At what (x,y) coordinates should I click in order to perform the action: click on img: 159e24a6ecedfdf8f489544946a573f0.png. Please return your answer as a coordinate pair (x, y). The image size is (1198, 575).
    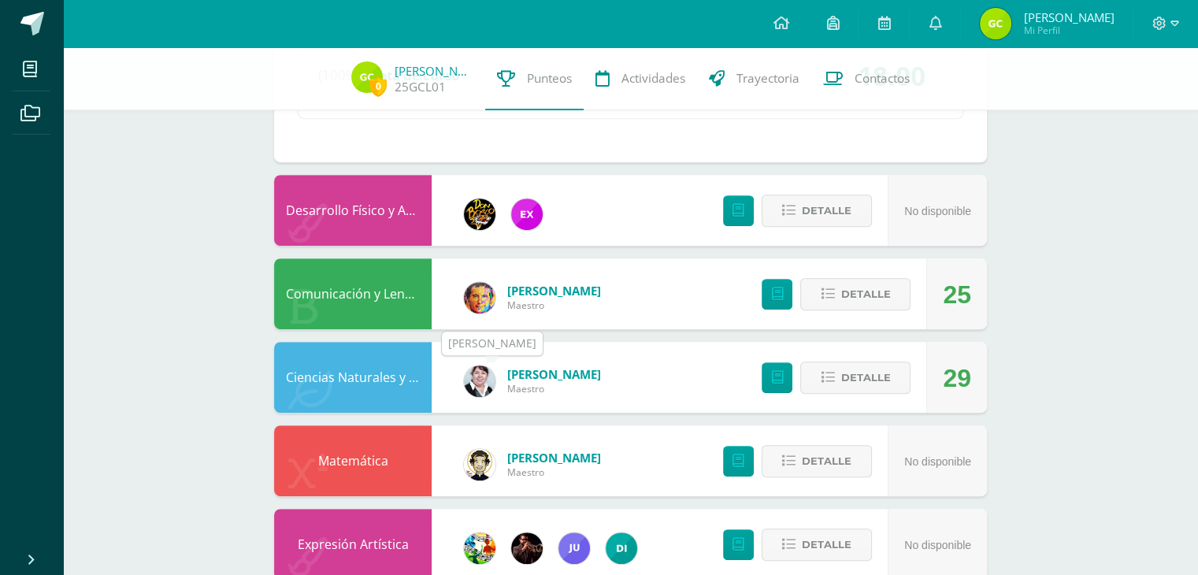
    Looking at the image, I should click on (480, 548).